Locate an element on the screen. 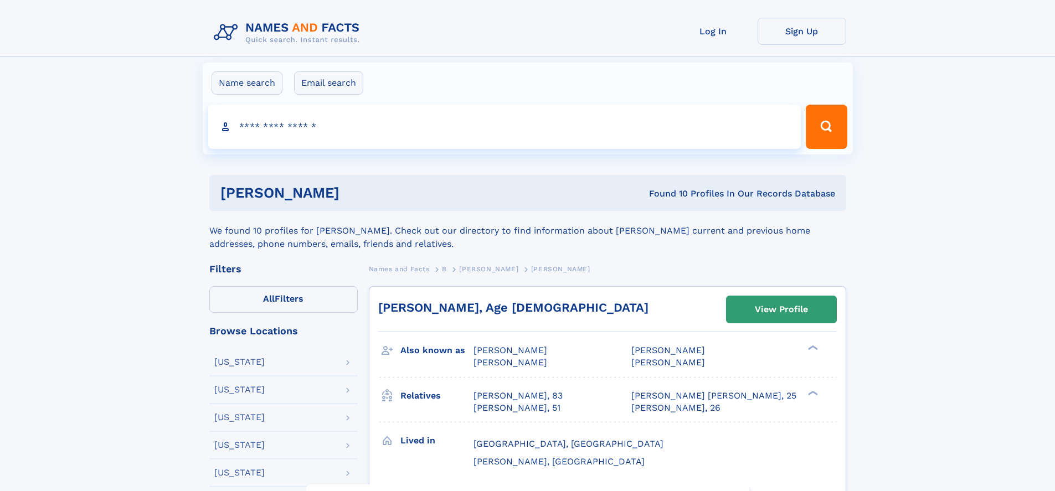 Image resolution: width=1055 pixels, height=491 pixels. img: Logo Names and Facts is located at coordinates (289, 33).